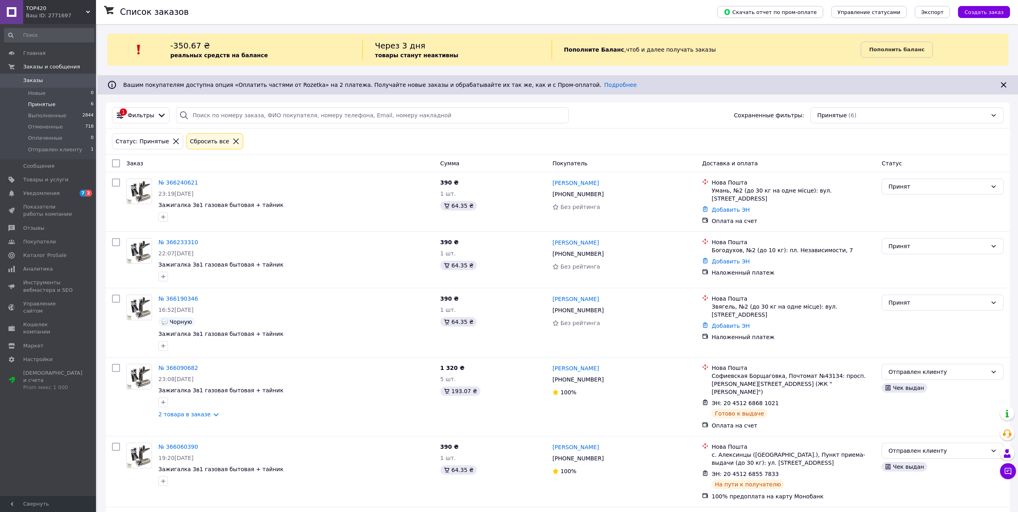 This screenshot has height=512, width=1018. I want to click on span: Управление сайтом, so click(48, 307).